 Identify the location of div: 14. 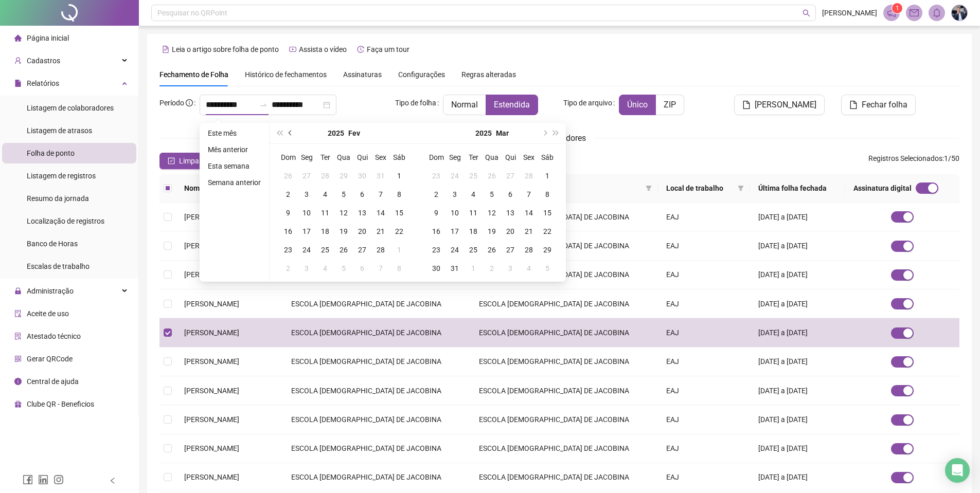
(380, 213).